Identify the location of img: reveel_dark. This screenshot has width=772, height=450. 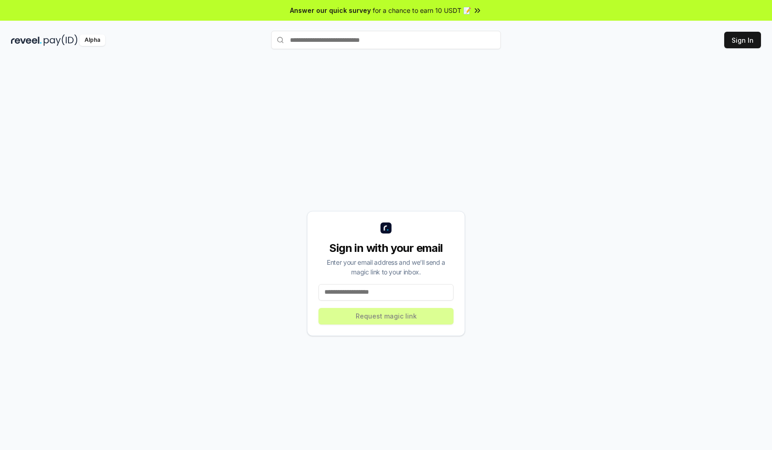
(26, 40).